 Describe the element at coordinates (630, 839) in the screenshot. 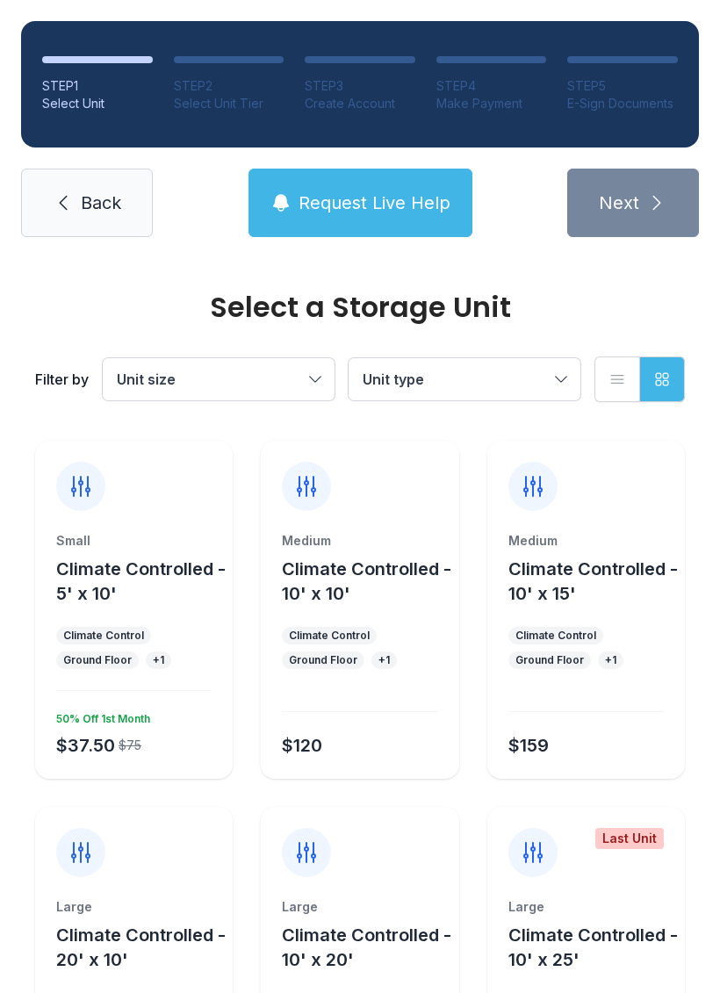

I see `div: Last Unit` at that location.